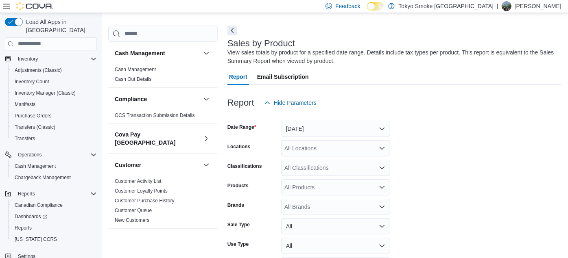 Image resolution: width=568 pixels, height=258 pixels. I want to click on a: Chargeback Management, so click(43, 178).